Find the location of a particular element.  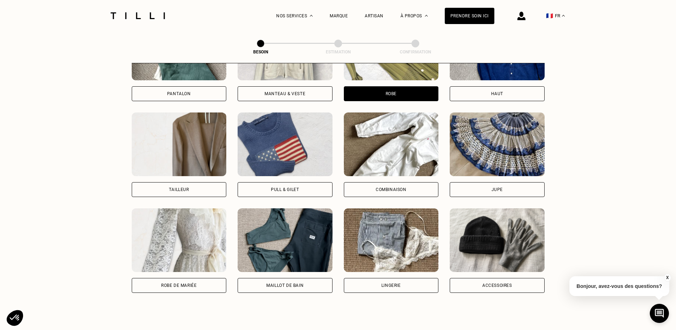

img: Tilli retouche votre Combinaison is located at coordinates (391, 144).